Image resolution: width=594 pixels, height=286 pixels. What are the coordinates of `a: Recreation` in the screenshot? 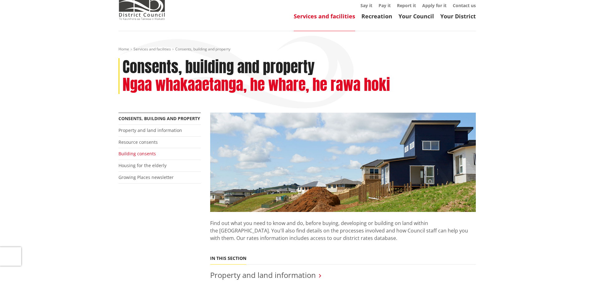 It's located at (377, 16).